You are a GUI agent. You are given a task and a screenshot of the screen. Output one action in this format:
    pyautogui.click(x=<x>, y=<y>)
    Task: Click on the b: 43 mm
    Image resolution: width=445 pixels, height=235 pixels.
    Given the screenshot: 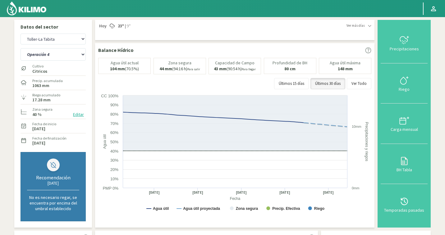 What is the action you would take?
    pyautogui.click(x=220, y=69)
    